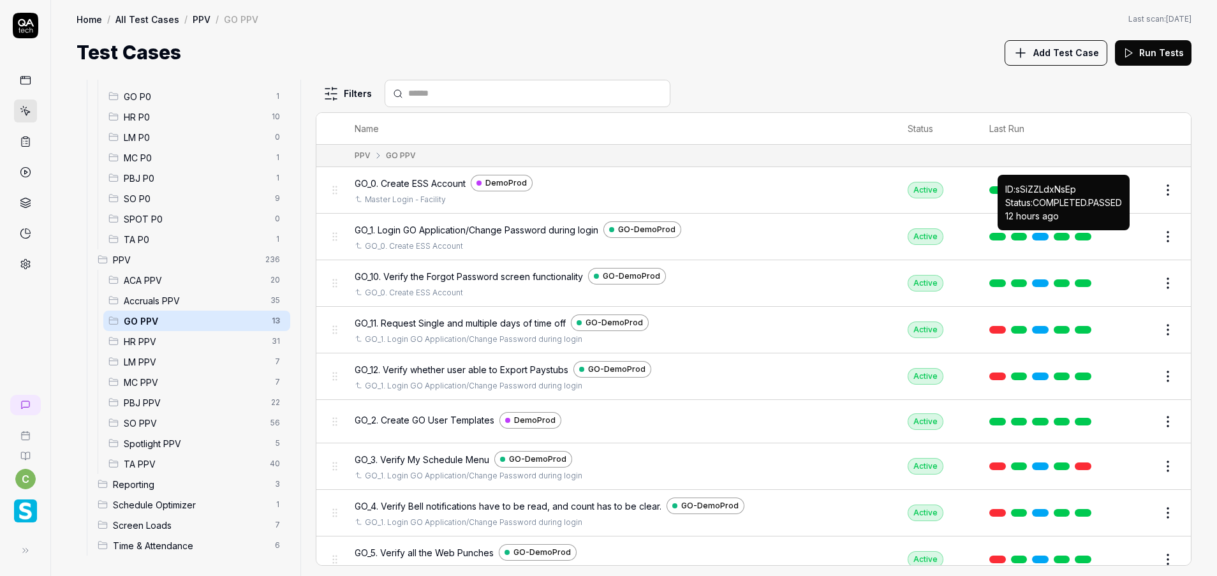 Image resolution: width=1217 pixels, height=576 pixels. I want to click on span: 7, so click(277, 382).